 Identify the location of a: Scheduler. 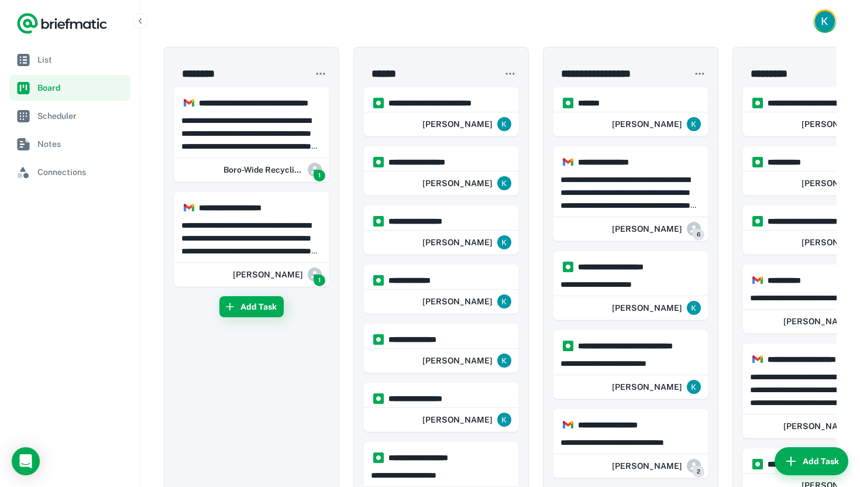
(70, 116).